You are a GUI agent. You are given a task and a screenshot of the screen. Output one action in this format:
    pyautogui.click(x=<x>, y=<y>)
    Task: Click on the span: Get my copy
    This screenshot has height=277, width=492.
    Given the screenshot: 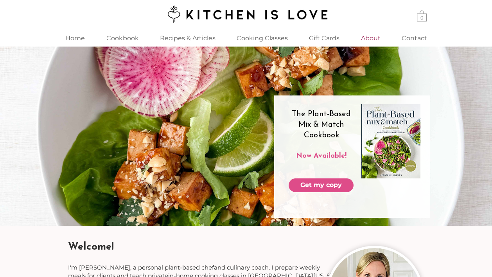 What is the action you would take?
    pyautogui.click(x=321, y=185)
    